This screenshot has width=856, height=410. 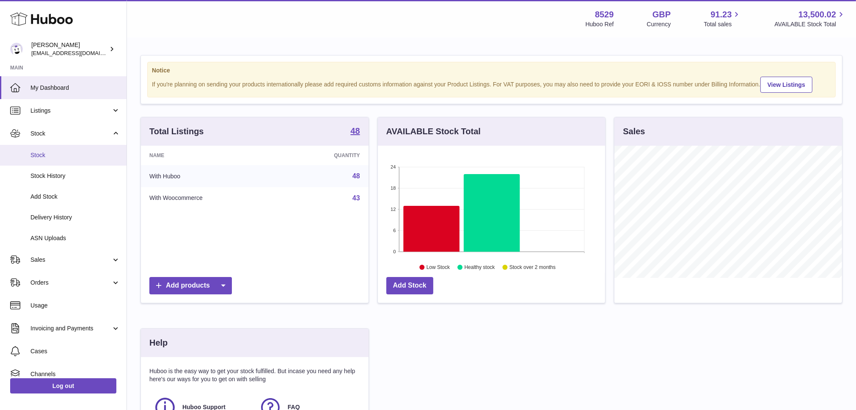 I want to click on span: Stock History, so click(x=75, y=176).